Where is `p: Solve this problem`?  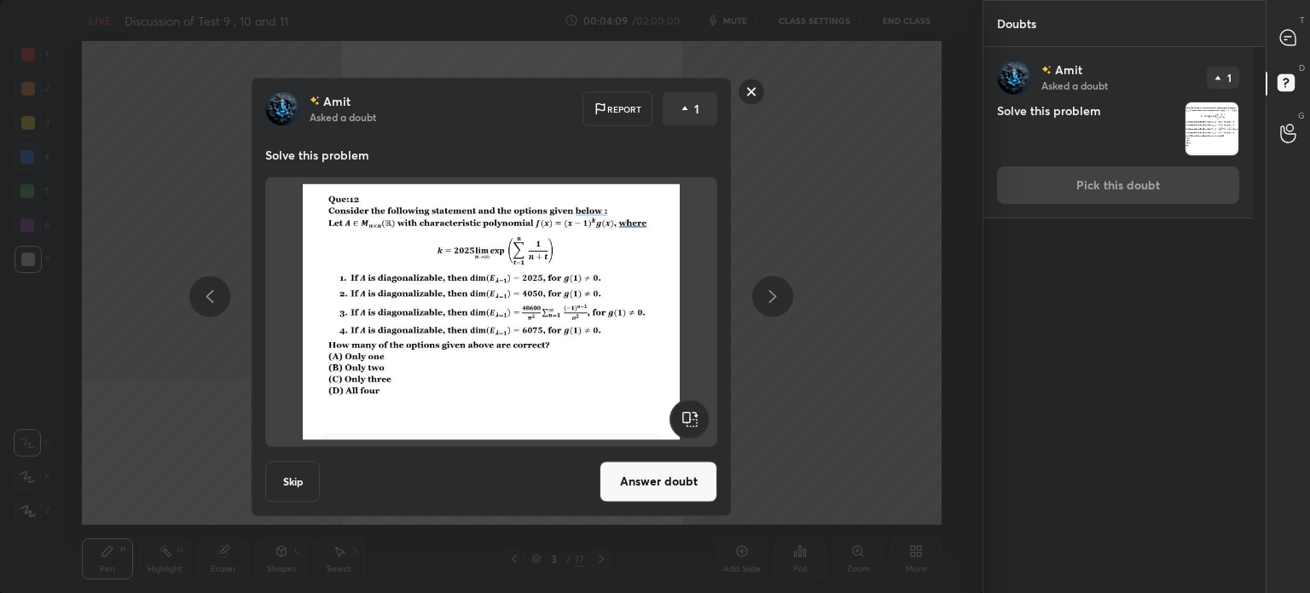
p: Solve this problem is located at coordinates (491, 154).